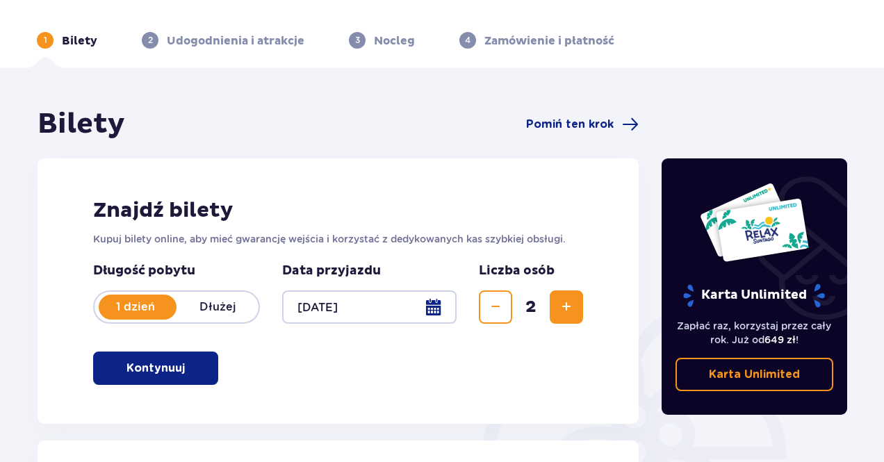 This screenshot has height=462, width=884. Describe the element at coordinates (394, 41) in the screenshot. I see `p: Nocleg` at that location.